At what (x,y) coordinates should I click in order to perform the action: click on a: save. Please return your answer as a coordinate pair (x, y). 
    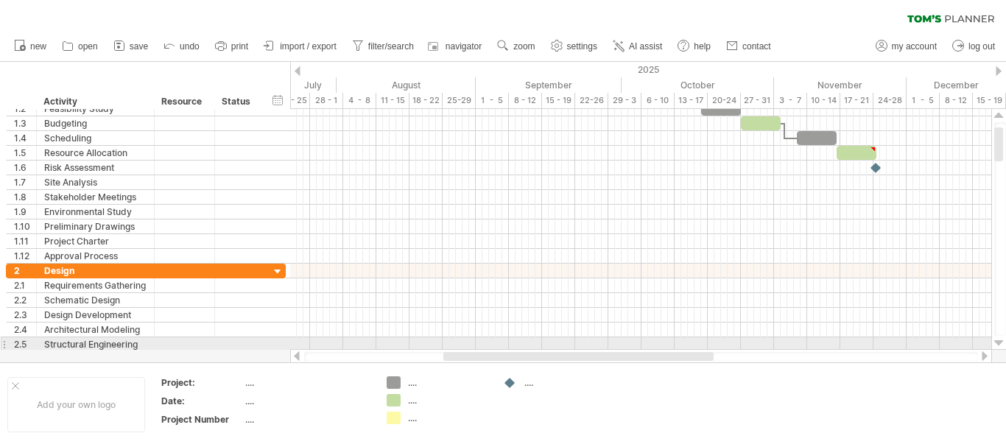
    Looking at the image, I should click on (131, 46).